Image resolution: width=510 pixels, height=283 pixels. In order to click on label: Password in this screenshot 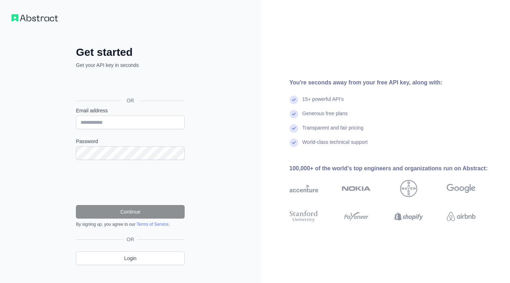, I will do `click(130, 141)`.